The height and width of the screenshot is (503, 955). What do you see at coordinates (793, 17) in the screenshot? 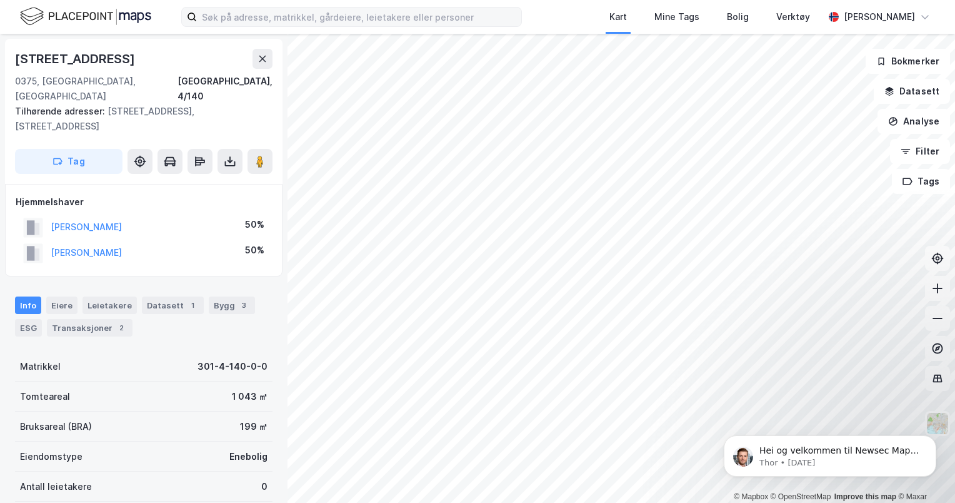
I see `div: Verktøy` at bounding box center [793, 17].